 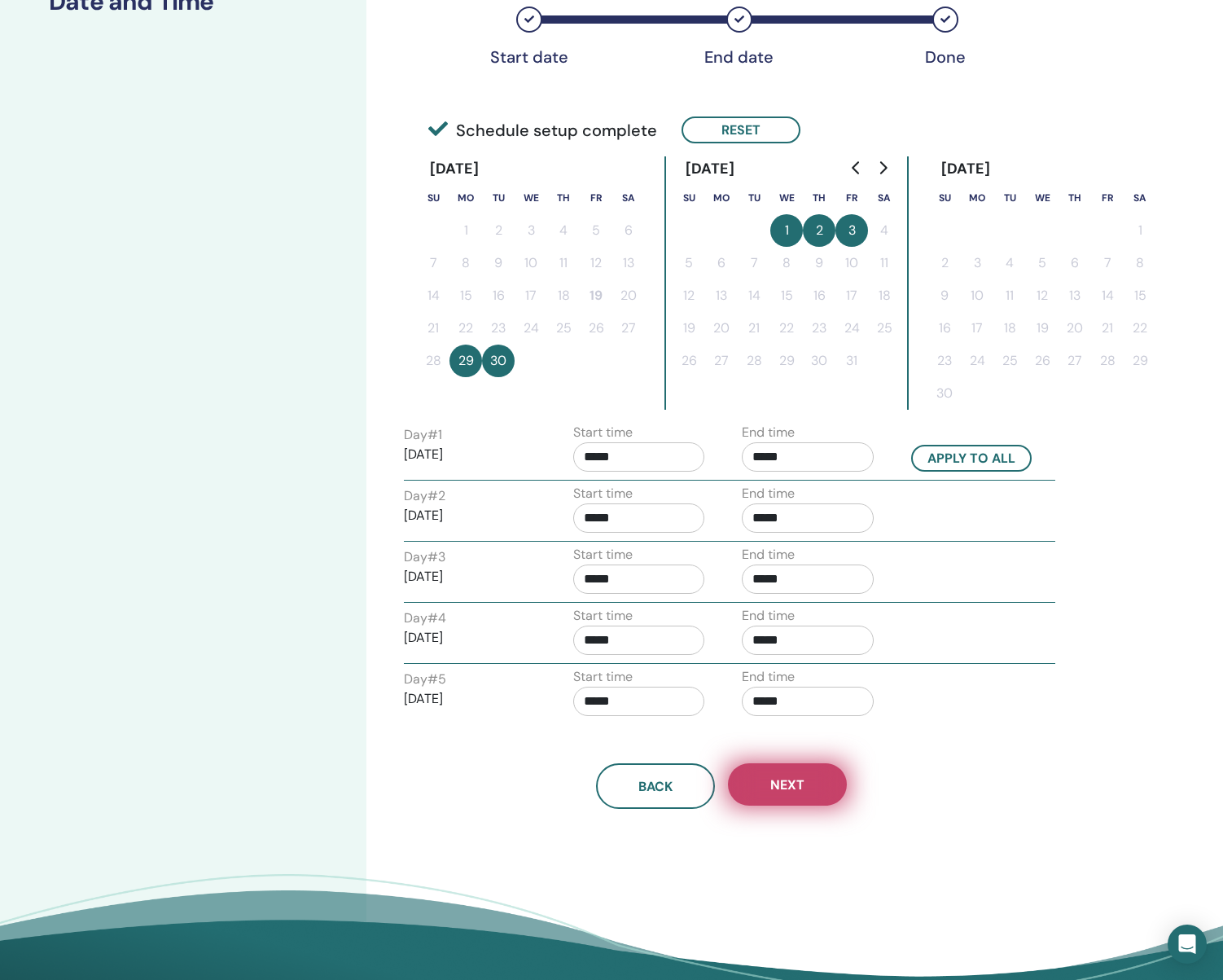 I want to click on label: Day # 1, so click(x=423, y=435).